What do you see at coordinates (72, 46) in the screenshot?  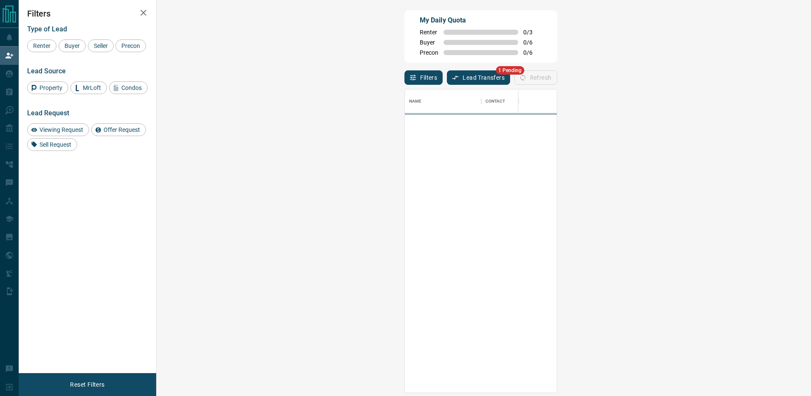 I see `div: Buyer` at bounding box center [72, 46].